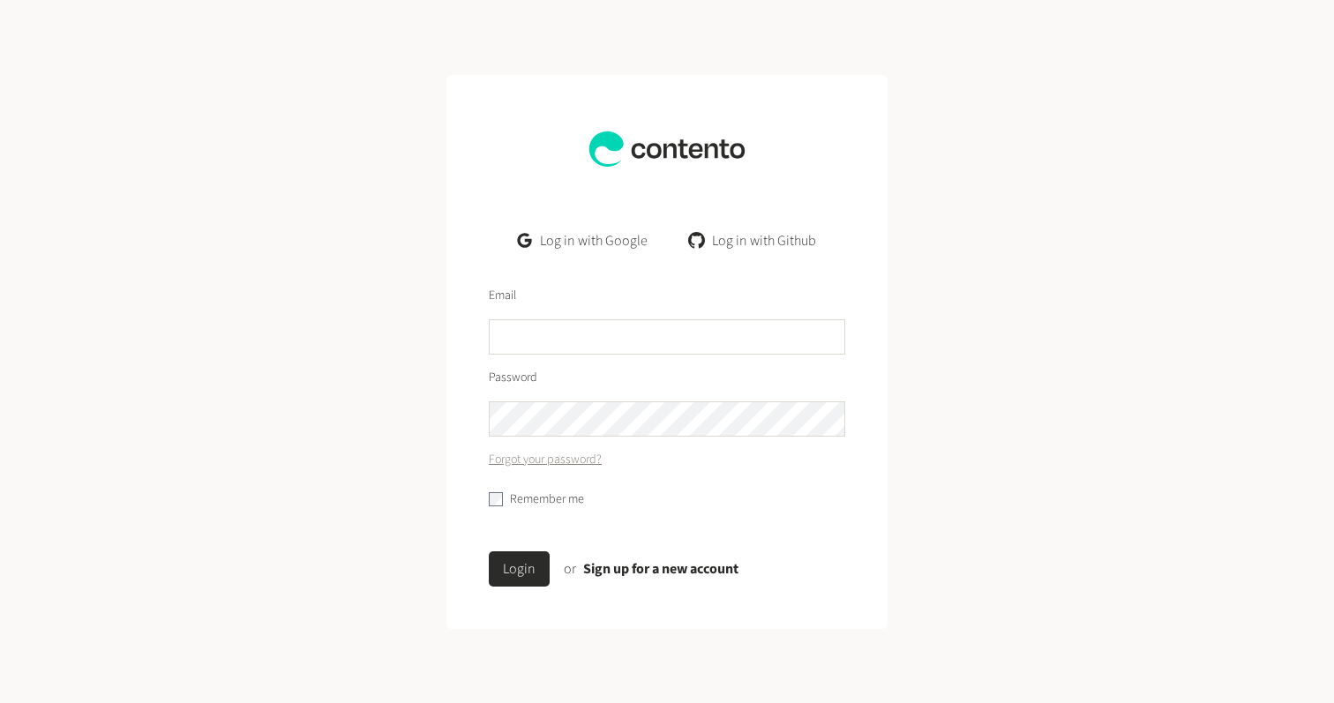 This screenshot has height=703, width=1334. What do you see at coordinates (519, 569) in the screenshot?
I see `button: Login` at bounding box center [519, 569].